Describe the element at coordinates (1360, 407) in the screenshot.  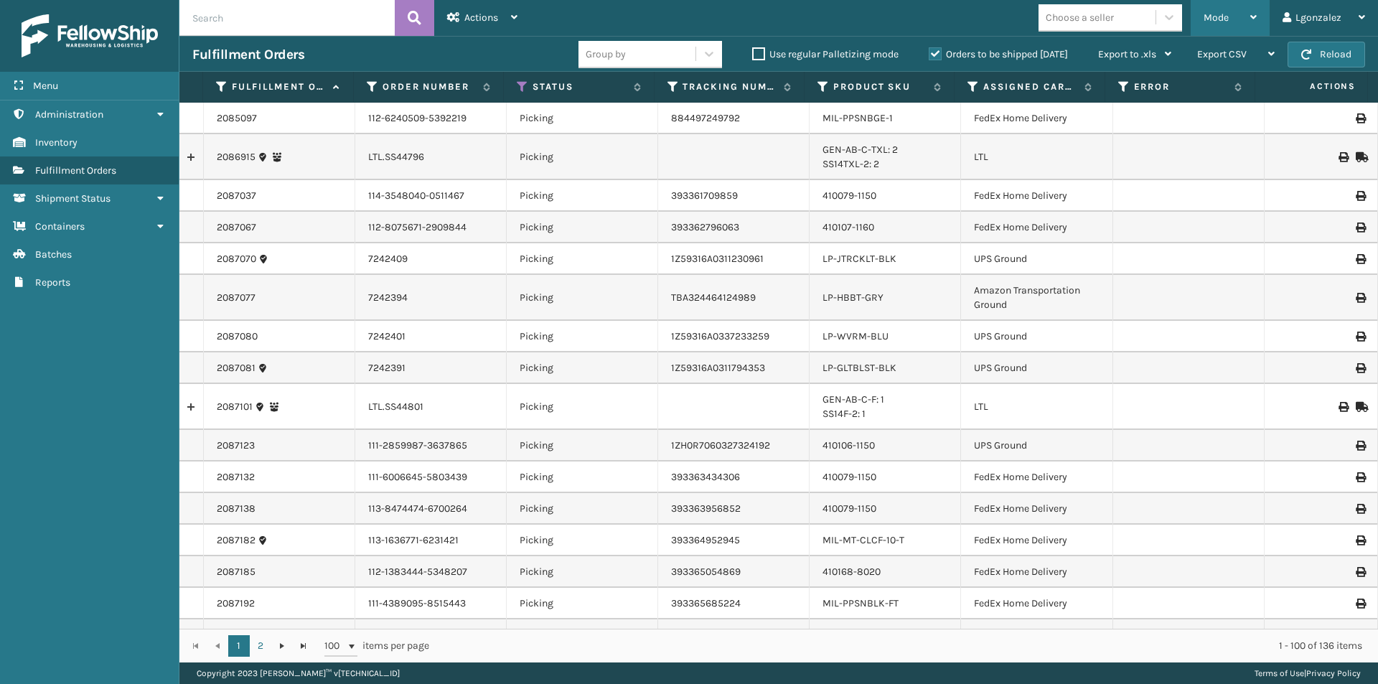
I see `i: Mark as Shipped` at that location.